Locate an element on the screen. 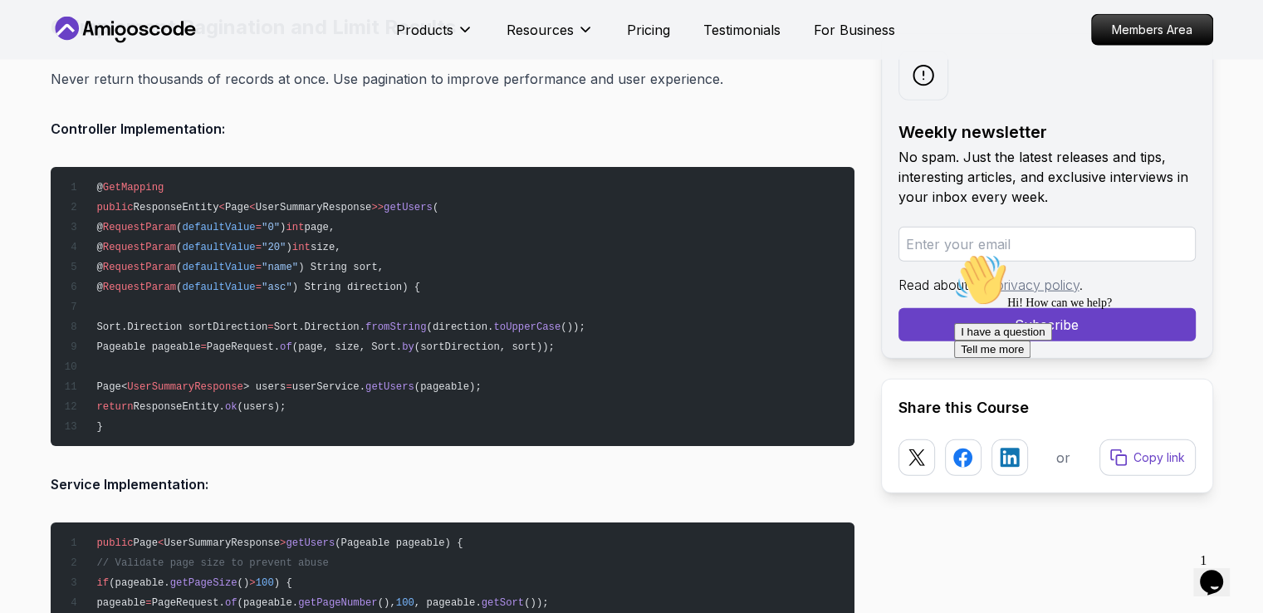 The image size is (1263, 613). span: toUpperCase is located at coordinates (526, 327).